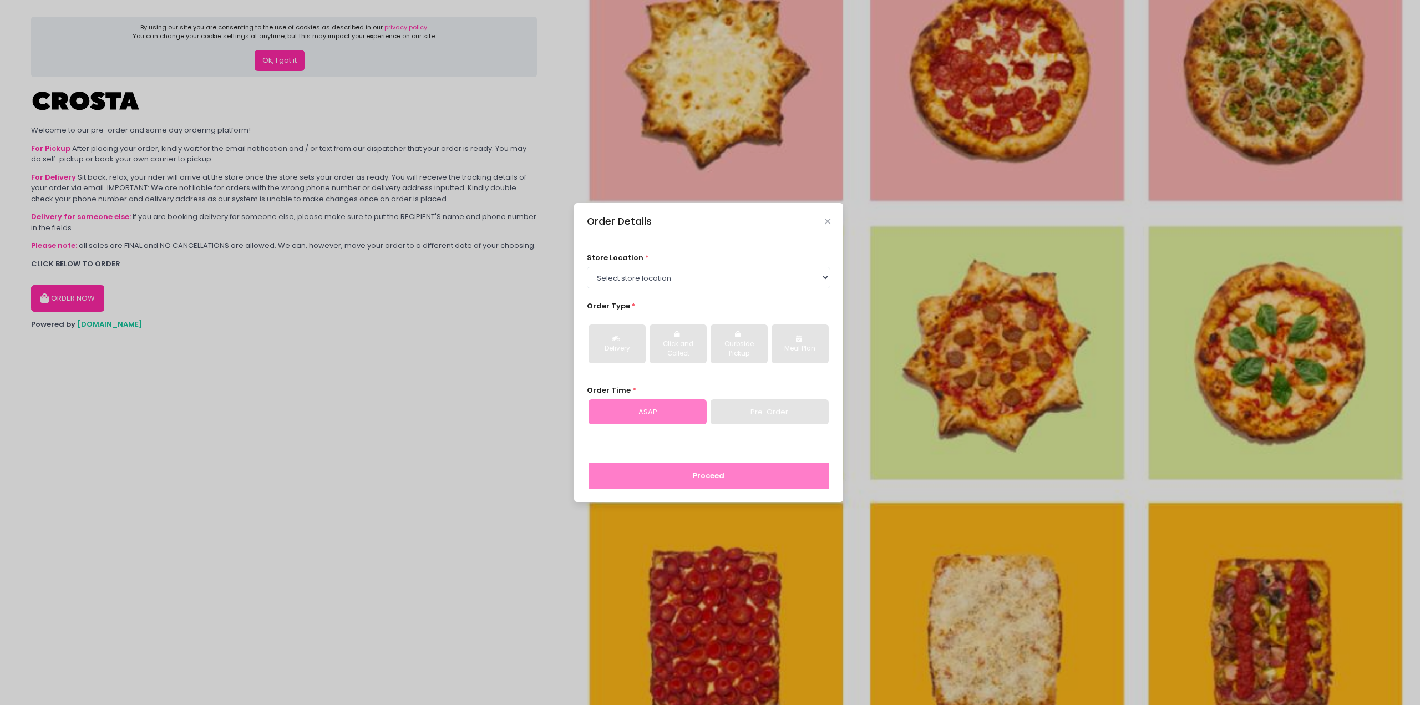  What do you see at coordinates (678, 349) in the screenshot?
I see `div: Click and Collect` at bounding box center [678, 349].